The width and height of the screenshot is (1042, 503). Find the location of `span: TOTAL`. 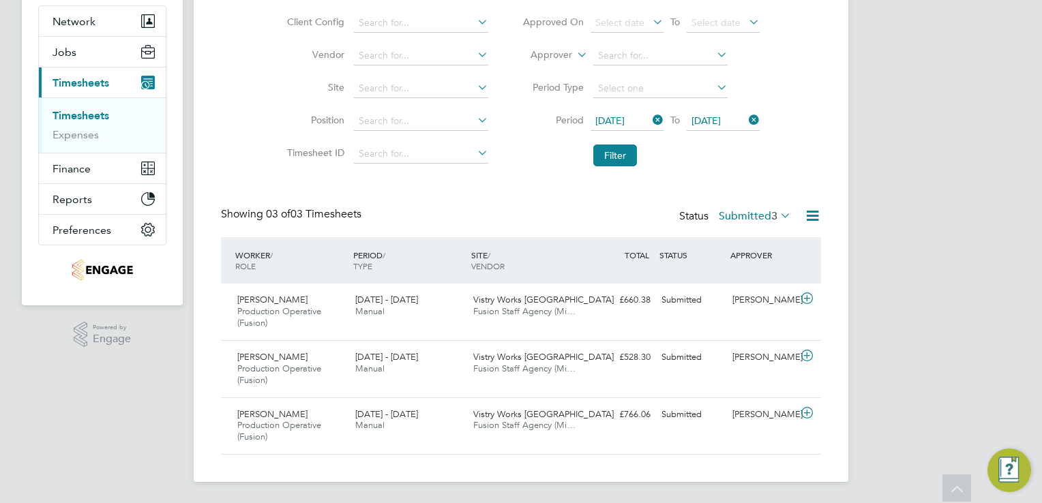

span: TOTAL is located at coordinates (637, 255).